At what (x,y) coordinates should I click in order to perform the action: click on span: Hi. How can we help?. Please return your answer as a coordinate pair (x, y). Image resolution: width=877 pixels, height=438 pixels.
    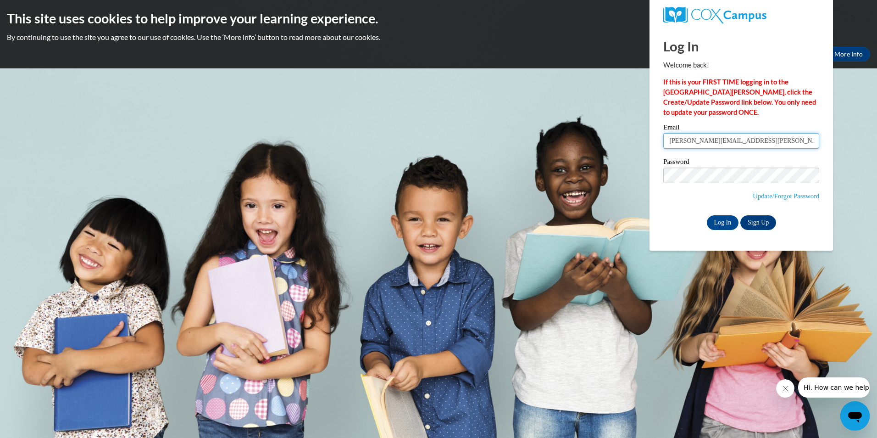
    Looking at the image, I should click on (40, 10).